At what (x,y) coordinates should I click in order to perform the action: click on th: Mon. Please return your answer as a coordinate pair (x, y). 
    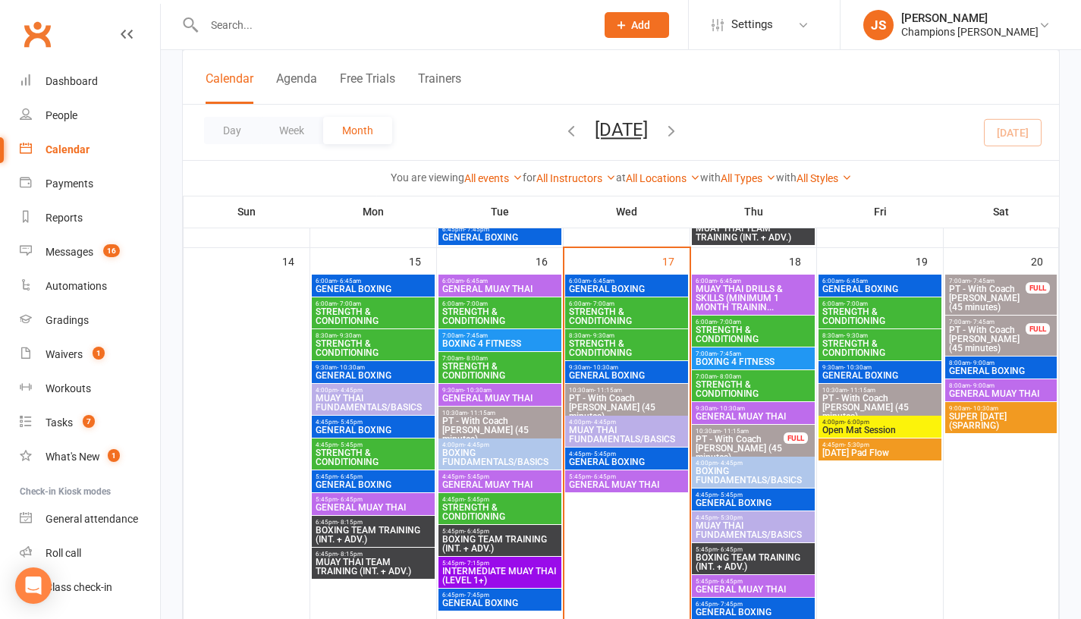
    Looking at the image, I should click on (373, 212).